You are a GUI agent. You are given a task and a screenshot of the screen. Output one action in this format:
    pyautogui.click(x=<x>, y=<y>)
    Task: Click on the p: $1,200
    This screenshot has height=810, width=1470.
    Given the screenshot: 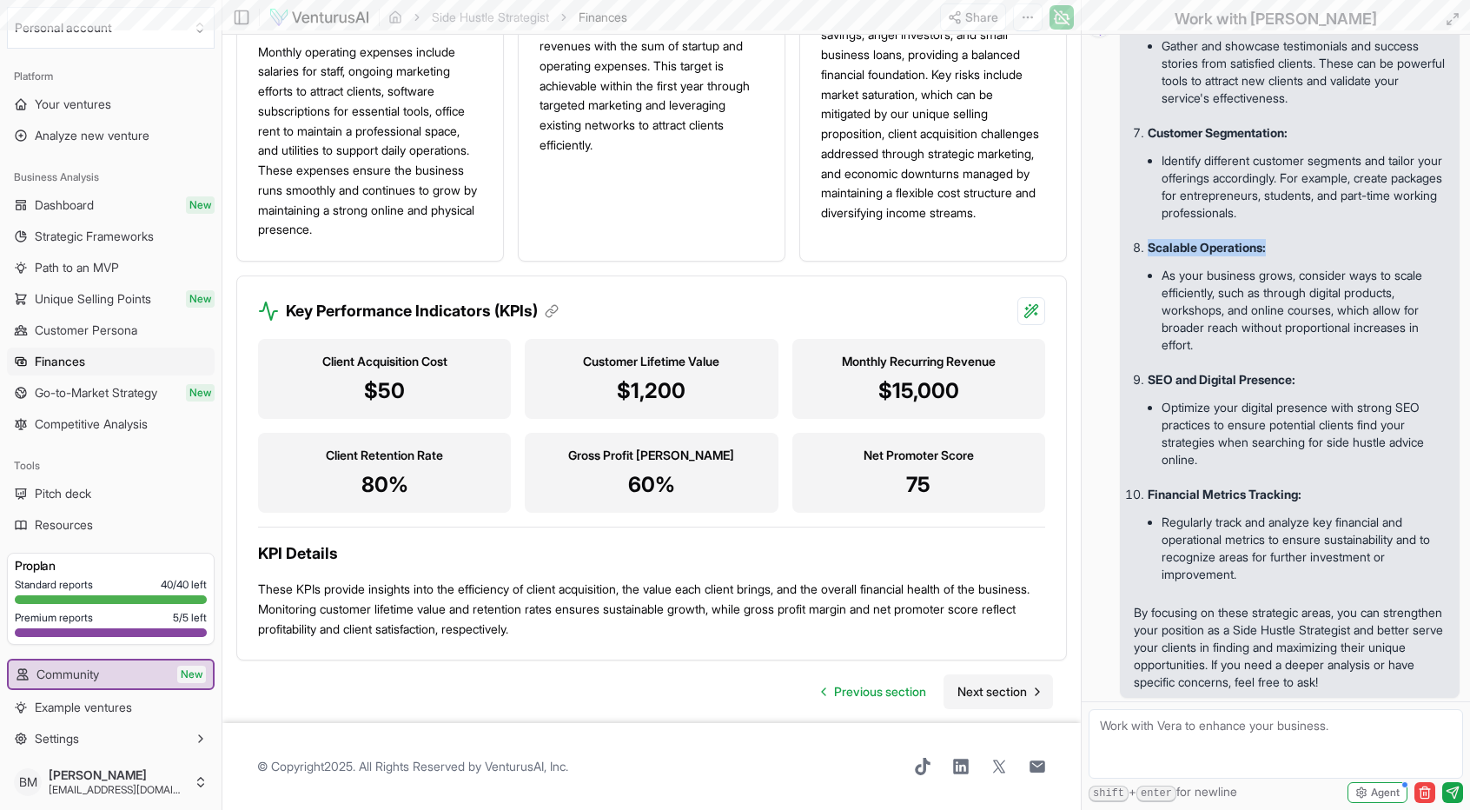 What is the action you would take?
    pyautogui.click(x=651, y=391)
    